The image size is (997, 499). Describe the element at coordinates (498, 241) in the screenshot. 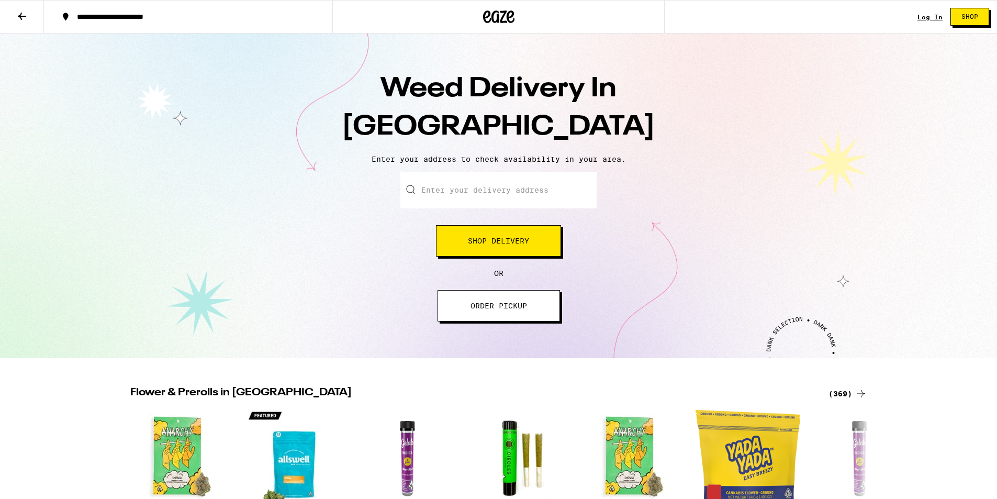

I see `button: Shop Delivery` at that location.